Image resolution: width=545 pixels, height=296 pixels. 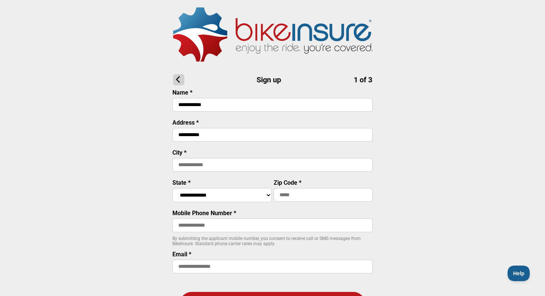 What do you see at coordinates (181, 182) in the screenshot?
I see `label: State *` at bounding box center [181, 182].